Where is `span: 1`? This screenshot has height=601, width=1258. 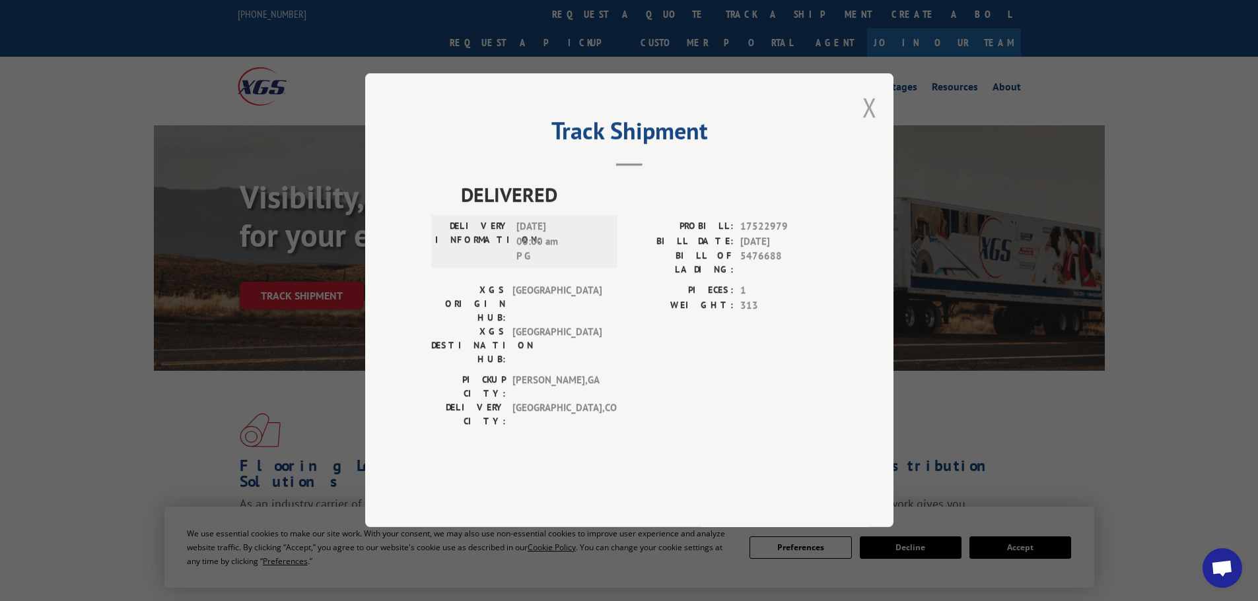
span: 1 is located at coordinates (784, 291).